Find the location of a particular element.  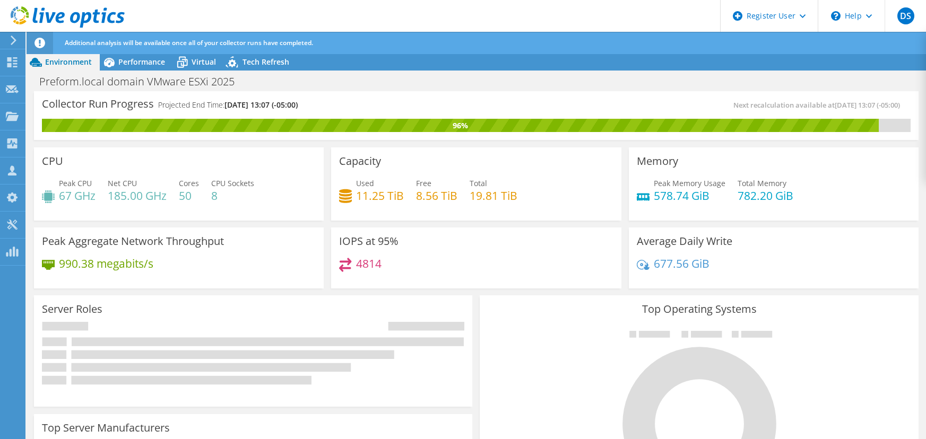

span: Peak Memory Usage is located at coordinates (689, 183).